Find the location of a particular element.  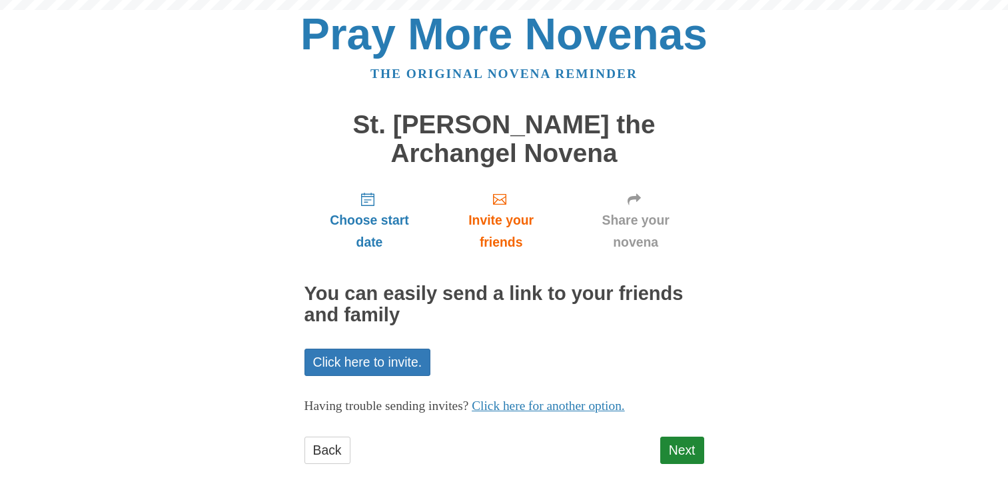

a: Next is located at coordinates (682, 450).